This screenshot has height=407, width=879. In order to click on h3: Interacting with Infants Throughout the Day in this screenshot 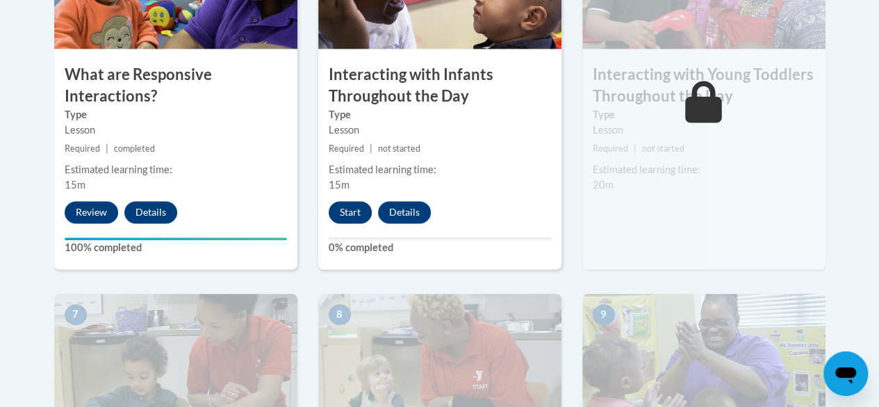, I will do `click(440, 85)`.